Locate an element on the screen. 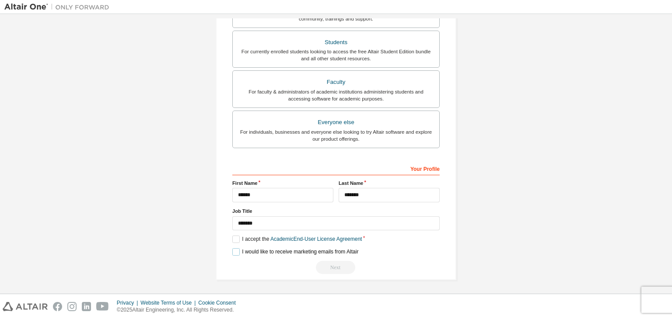 This screenshot has width=672, height=319. div: Website Terms of Use is located at coordinates (169, 303).